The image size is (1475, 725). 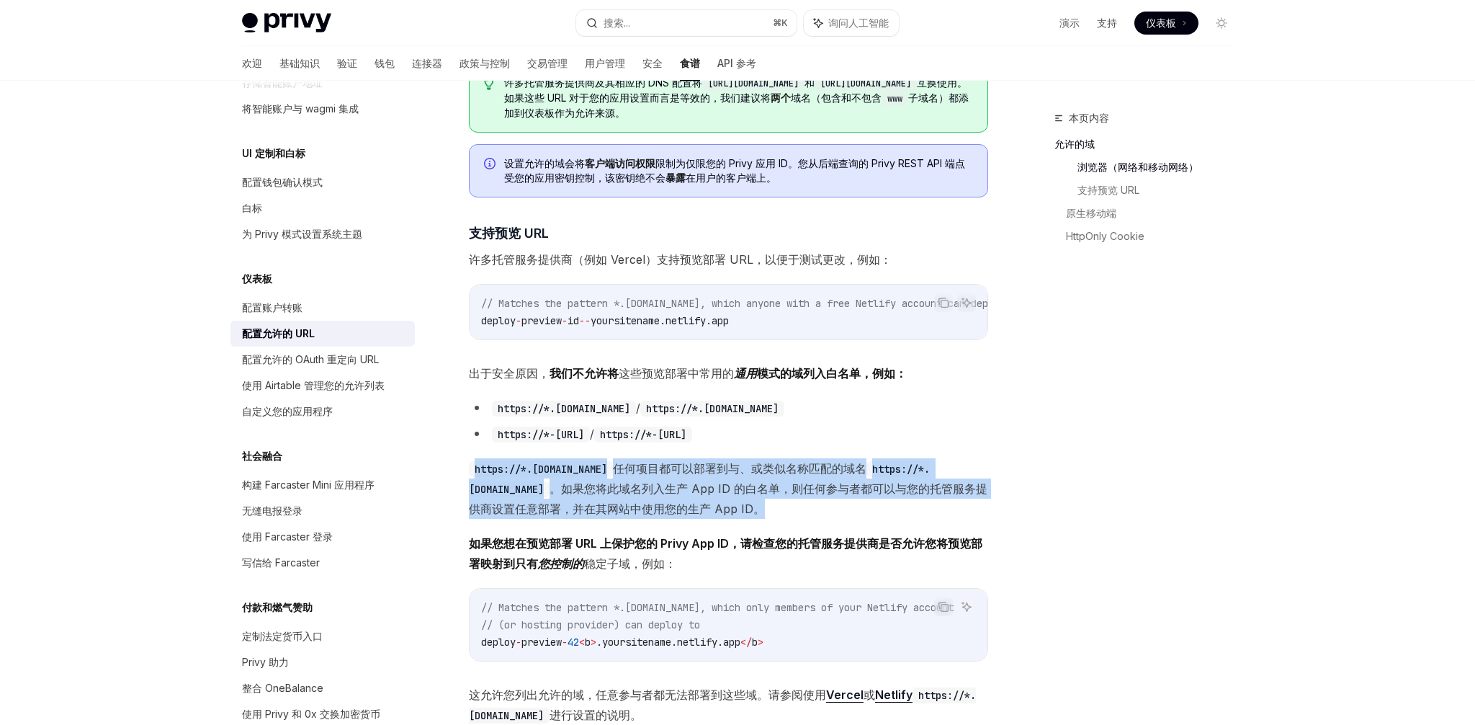 What do you see at coordinates (584, 373) in the screenshot?
I see `font: 我们不允许将` at bounding box center [584, 373].